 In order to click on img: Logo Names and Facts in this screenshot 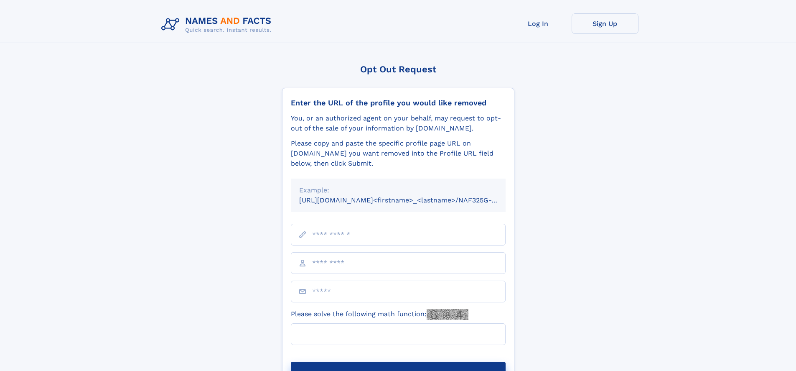, I will do `click(218, 25)`.